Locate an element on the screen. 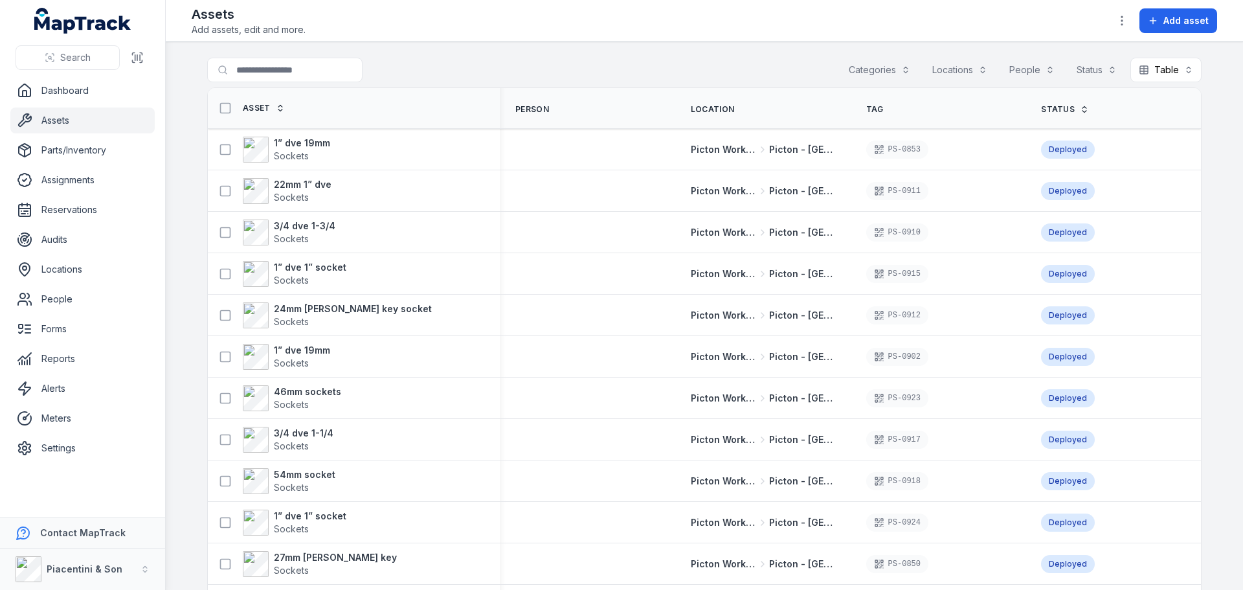 Image resolution: width=1243 pixels, height=590 pixels. a: 3/4 dve 1-3/4Sockets is located at coordinates (289, 232).